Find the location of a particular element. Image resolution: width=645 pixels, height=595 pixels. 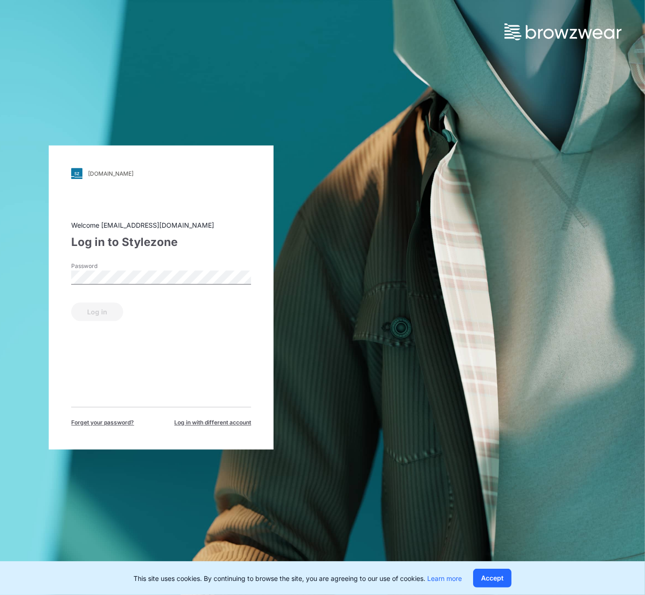

img: svg+xml;base64,PHN2ZyB3aWR0aD0iMjgiIGhlaWdodD0iMjgiIHZpZXdCb3g9IjAgMCAyOCAyOCIgZmlsbD0ibm9uZSIgeG... is located at coordinates (77, 174).